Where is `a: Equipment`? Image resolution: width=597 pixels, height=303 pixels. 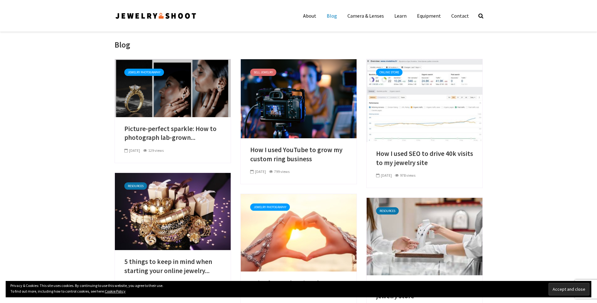
a: Equipment is located at coordinates (429, 16).